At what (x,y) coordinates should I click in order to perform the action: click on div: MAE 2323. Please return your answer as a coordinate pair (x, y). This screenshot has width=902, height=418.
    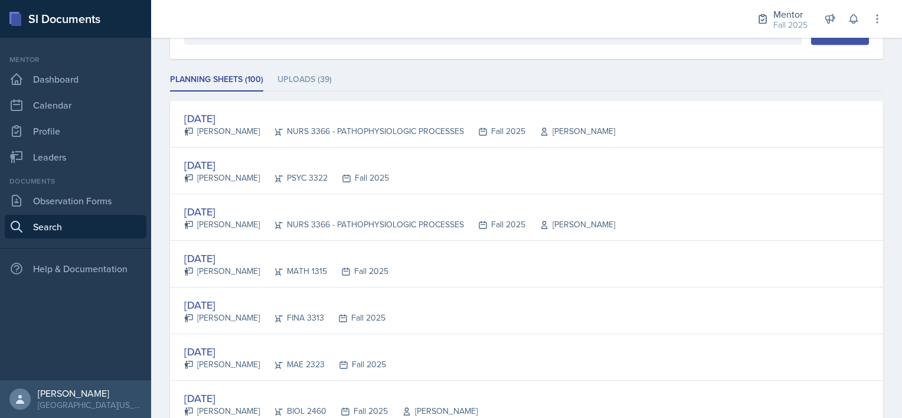
    Looking at the image, I should click on (292, 364).